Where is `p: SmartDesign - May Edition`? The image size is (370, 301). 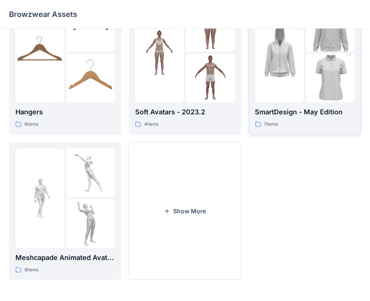
p: SmartDesign - May Edition is located at coordinates (305, 112).